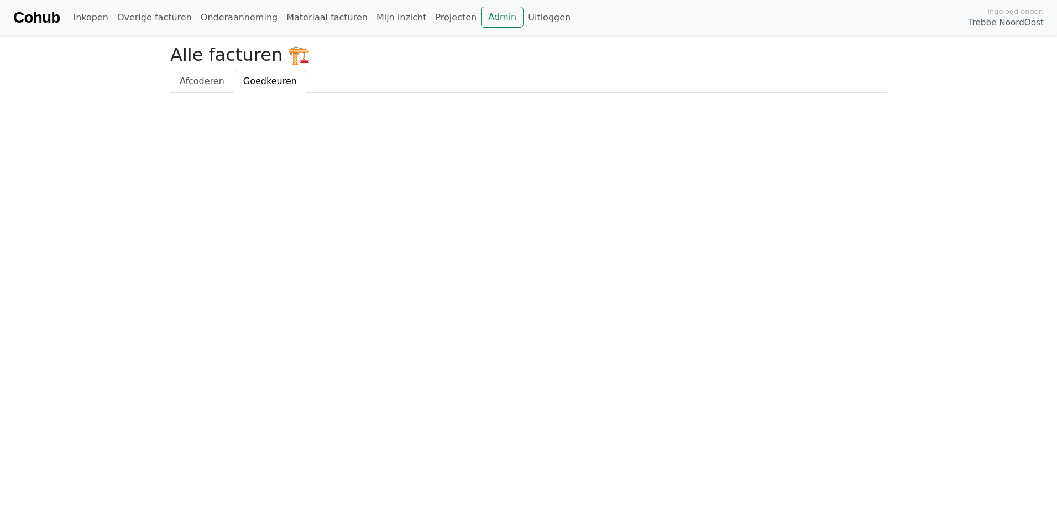 The height and width of the screenshot is (511, 1057). I want to click on span: Ingelogd onder:, so click(1016, 11).